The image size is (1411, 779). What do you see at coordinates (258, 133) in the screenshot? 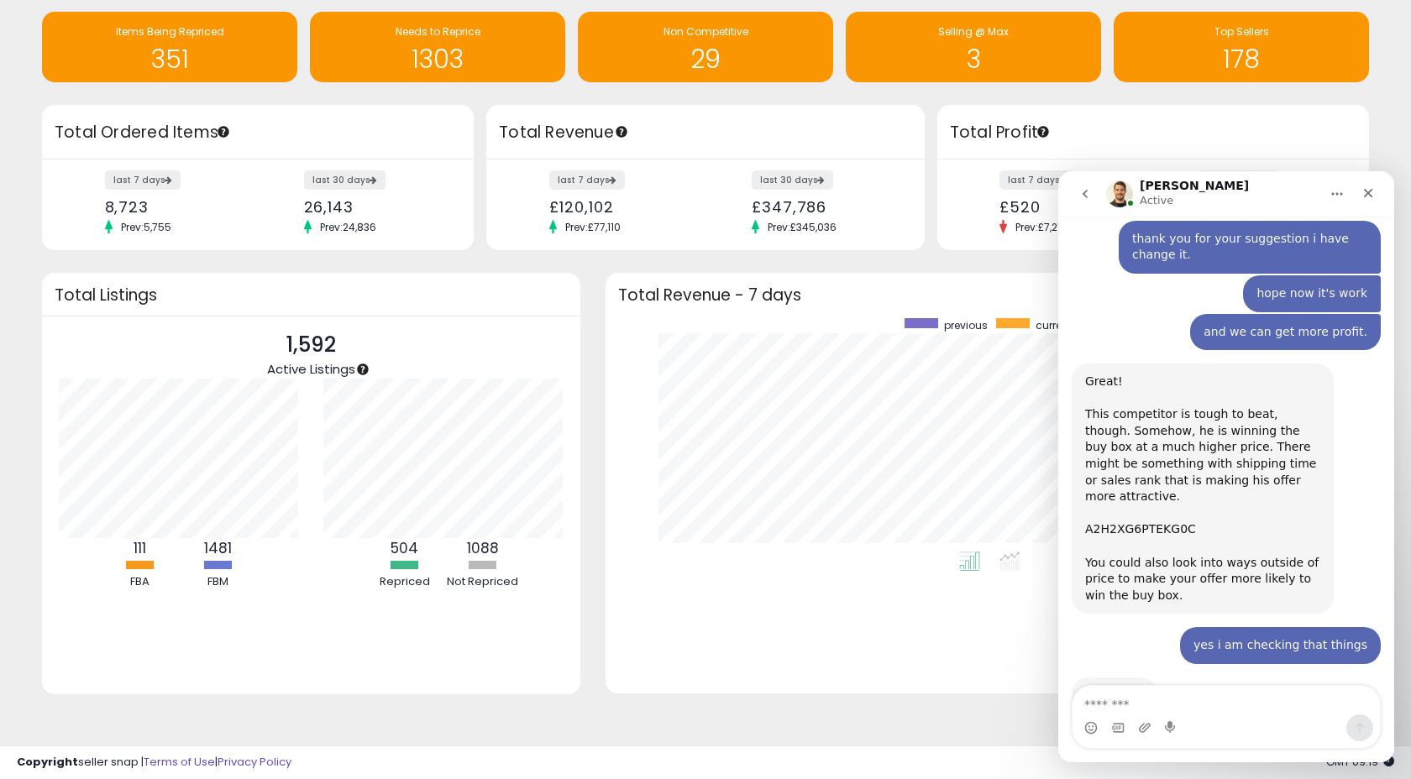
I see `h3: Total Ordered Items` at bounding box center [258, 133].